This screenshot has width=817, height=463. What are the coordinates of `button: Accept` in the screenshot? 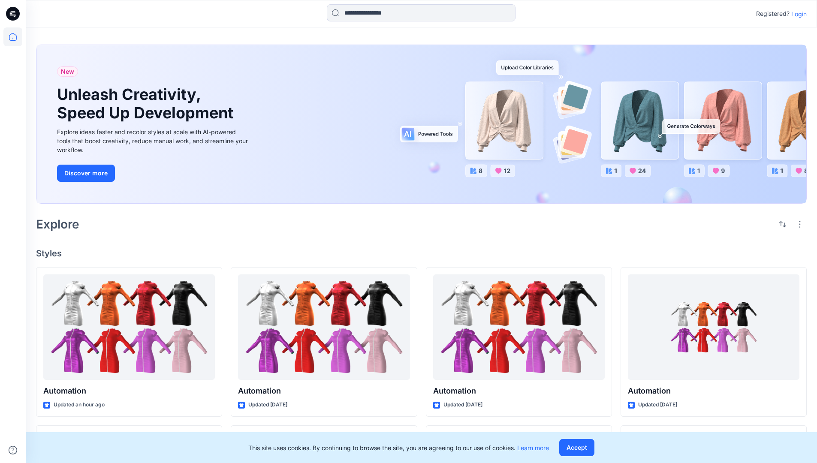 It's located at (577, 448).